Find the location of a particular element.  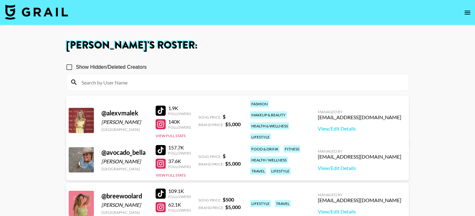

div: 109.1K is located at coordinates (179, 191).